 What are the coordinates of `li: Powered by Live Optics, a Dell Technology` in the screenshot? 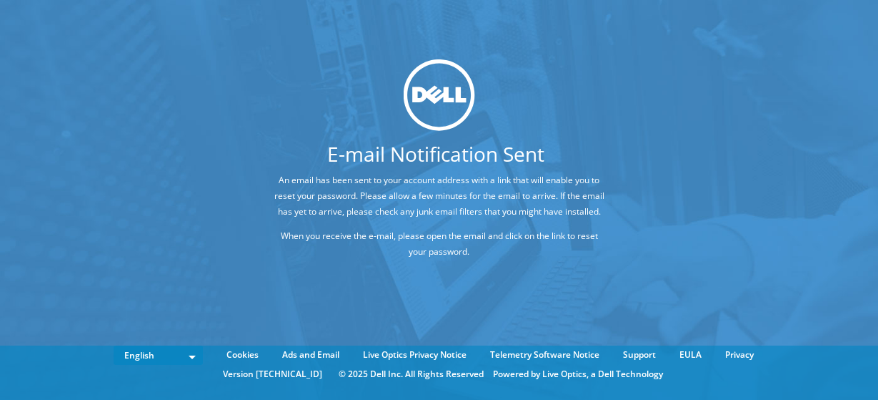 It's located at (578, 374).